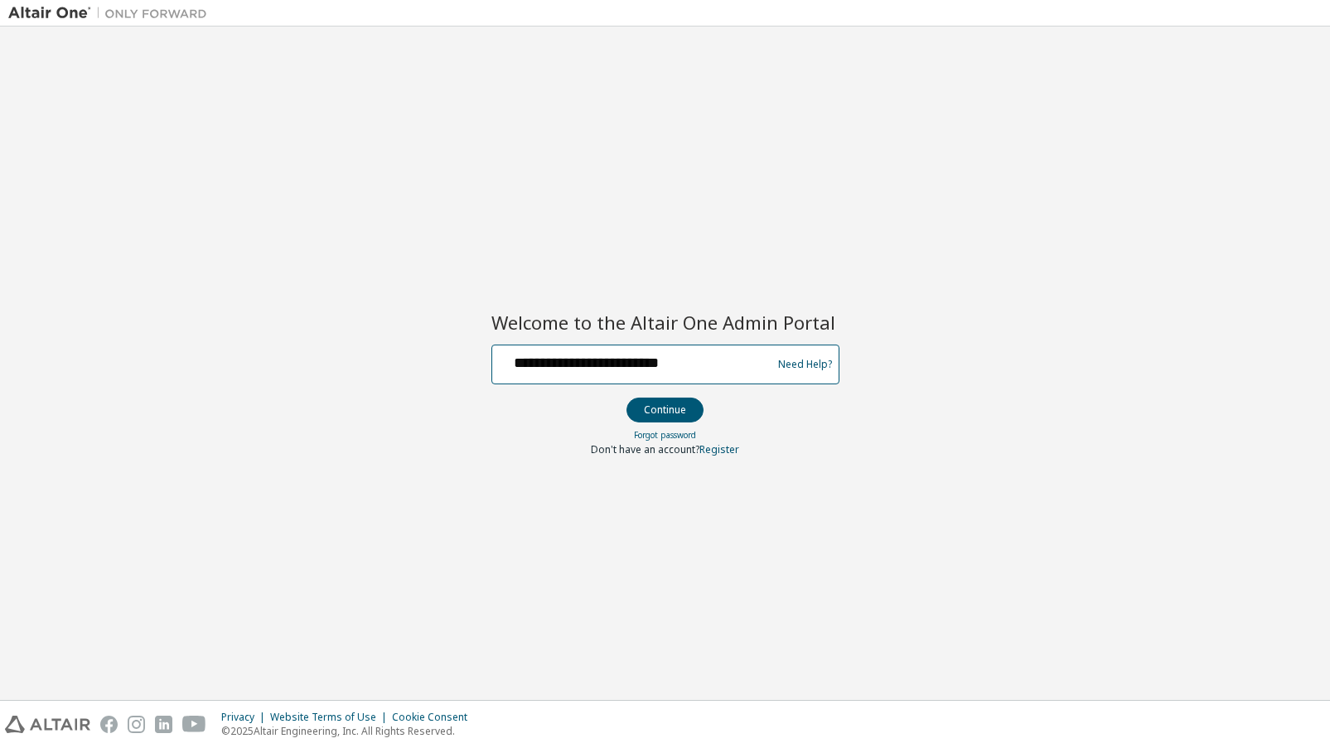 The width and height of the screenshot is (1330, 748). What do you see at coordinates (645, 449) in the screenshot?
I see `span: Don't have an account?` at bounding box center [645, 449].